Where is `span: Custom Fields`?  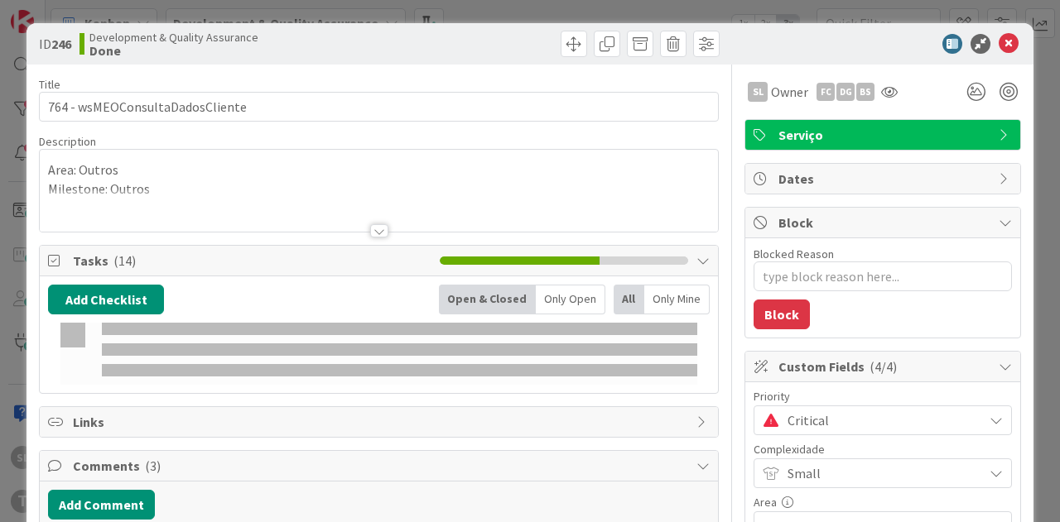
span: Custom Fields is located at coordinates (884, 367).